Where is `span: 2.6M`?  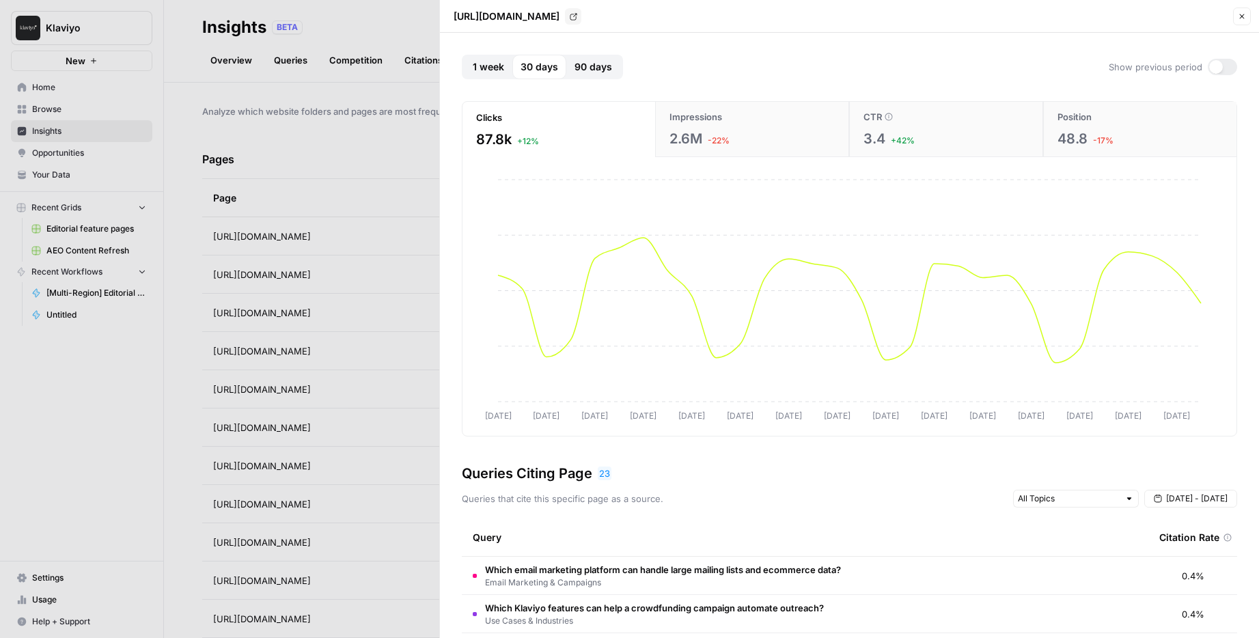
span: 2.6M is located at coordinates (686, 139).